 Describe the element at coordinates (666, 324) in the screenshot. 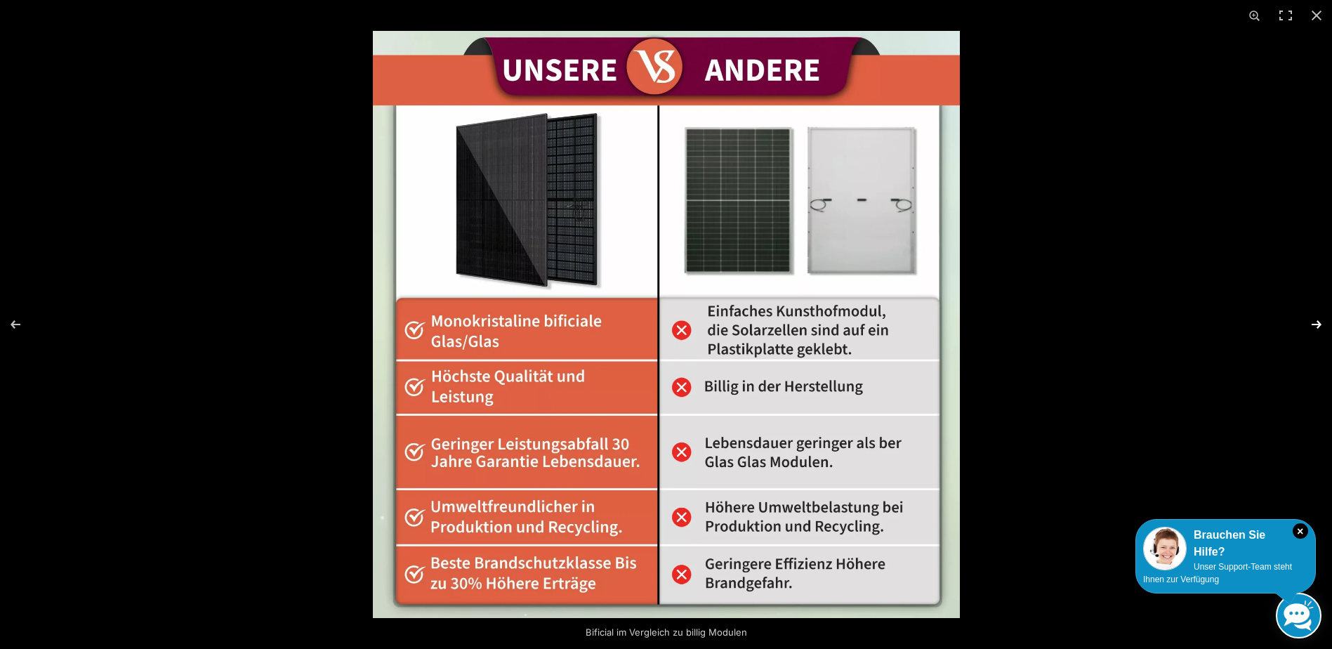

I see `img: Bificial im Vergleich zu billig Modulen` at that location.